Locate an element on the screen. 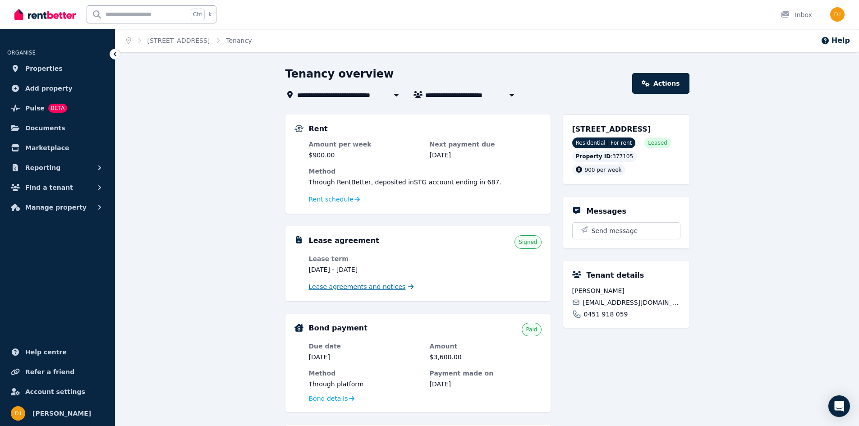 The image size is (859, 426). span: k is located at coordinates (210, 14).